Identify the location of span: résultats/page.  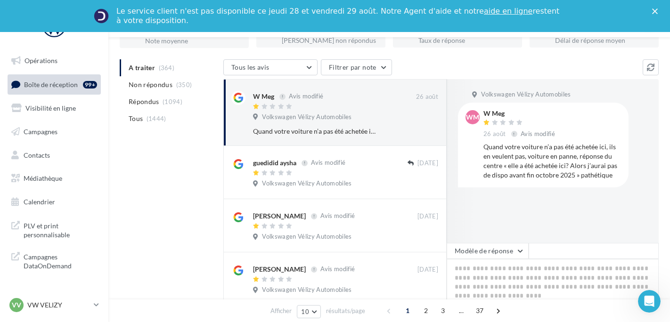
(346, 311).